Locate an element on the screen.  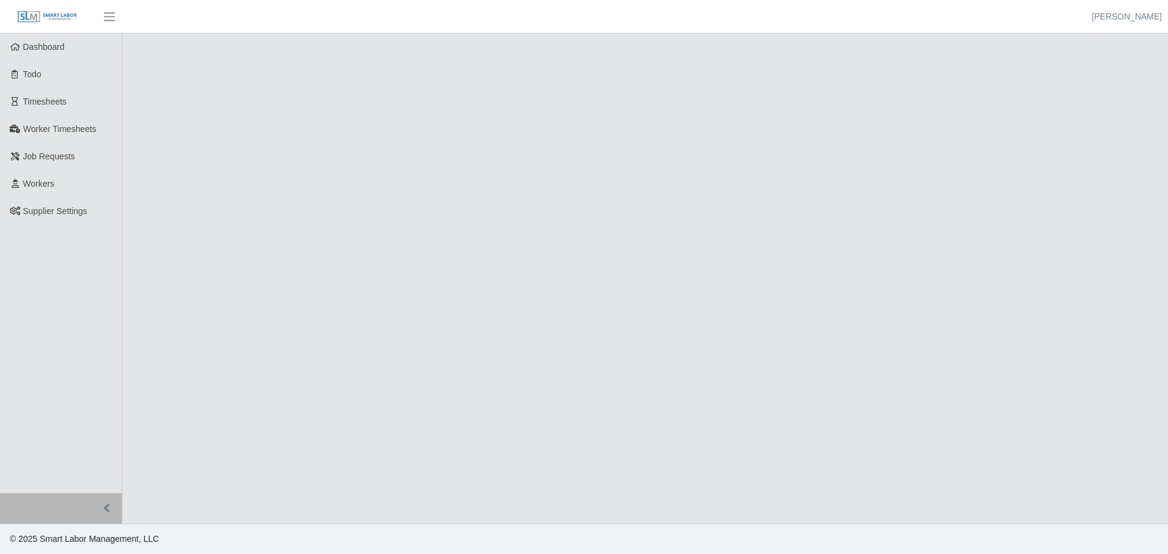
span: Job Requests is located at coordinates (49, 156).